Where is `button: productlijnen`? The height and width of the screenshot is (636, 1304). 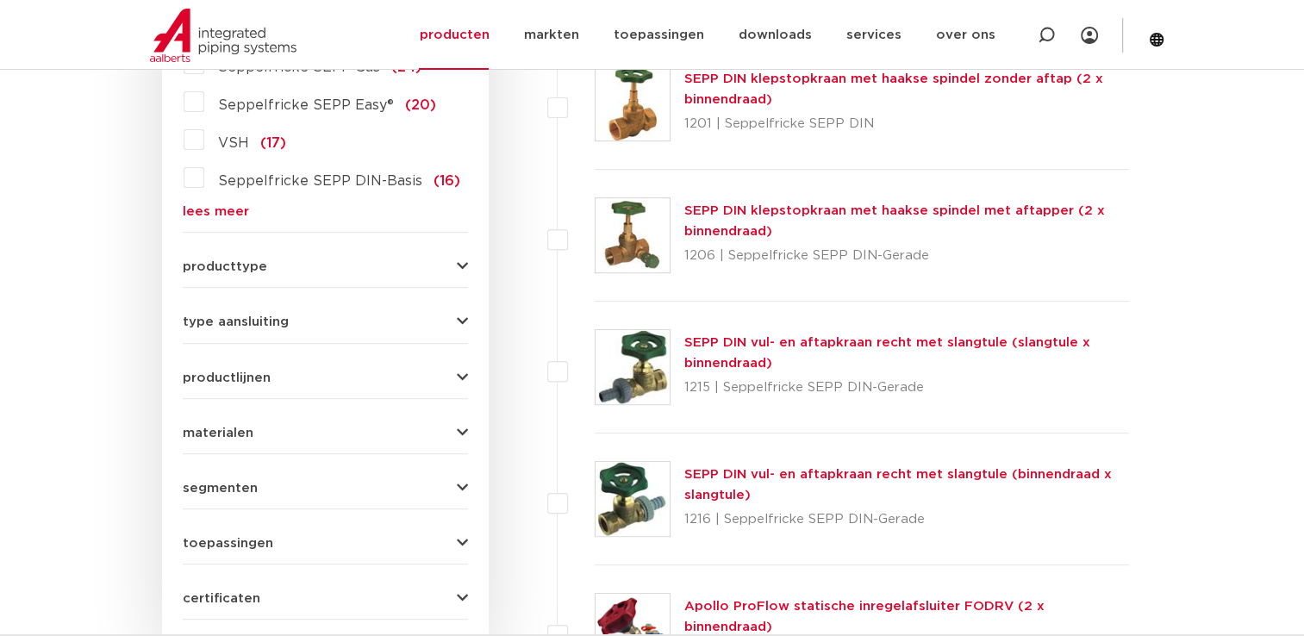 button: productlijnen is located at coordinates (325, 377).